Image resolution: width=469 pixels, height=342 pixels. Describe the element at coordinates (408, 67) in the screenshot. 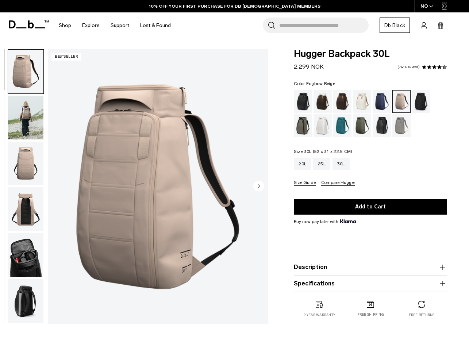

I see `a: 741 reviews` at that location.